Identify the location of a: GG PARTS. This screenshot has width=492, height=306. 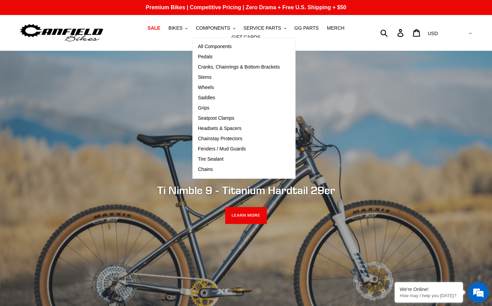
(306, 28).